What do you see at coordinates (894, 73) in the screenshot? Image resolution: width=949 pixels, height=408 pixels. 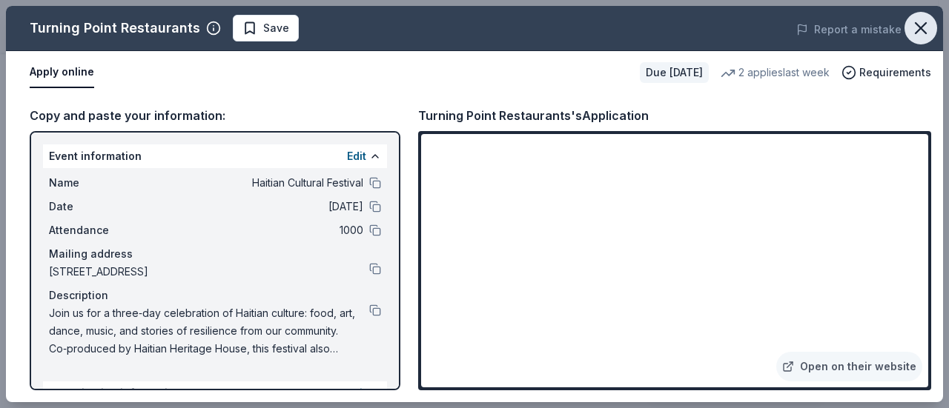 I see `span: Requirements` at bounding box center [894, 73].